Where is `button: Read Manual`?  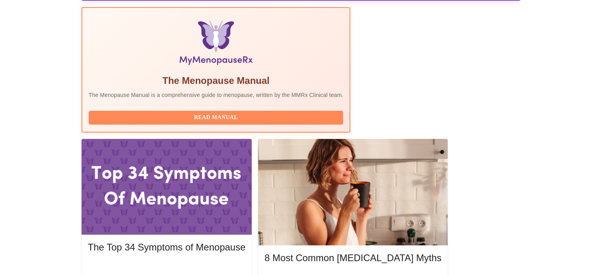 button: Read Manual is located at coordinates (216, 118).